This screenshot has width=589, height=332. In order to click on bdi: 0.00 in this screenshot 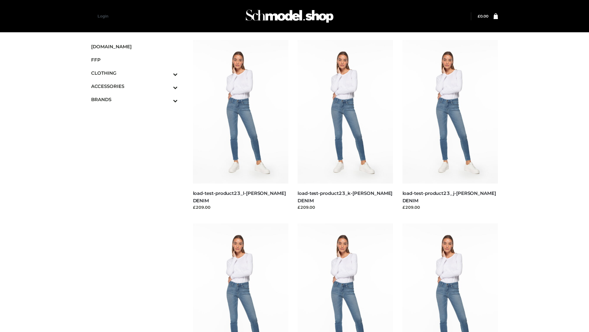, I will do `click(483, 16)`.